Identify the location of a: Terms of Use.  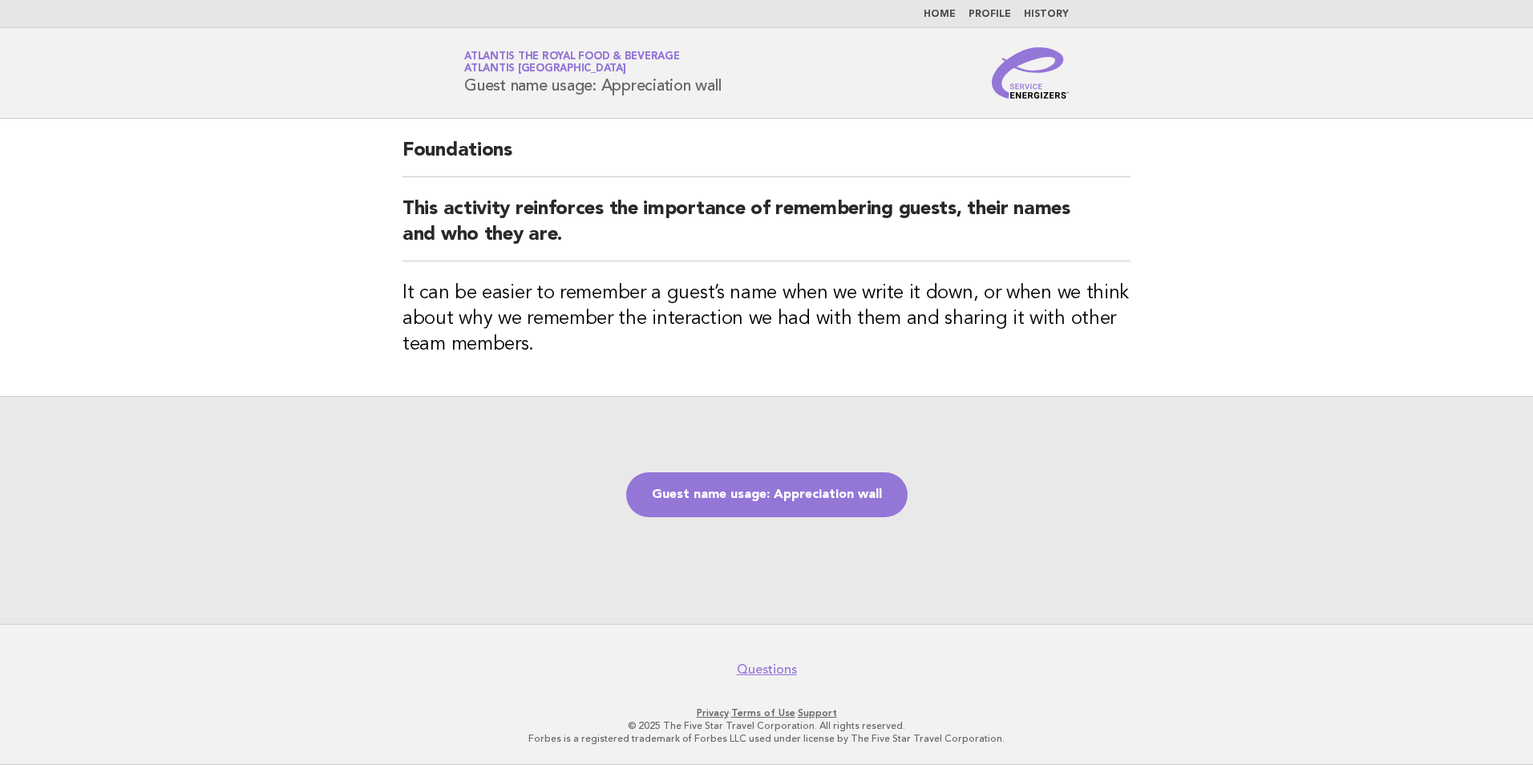
(763, 713).